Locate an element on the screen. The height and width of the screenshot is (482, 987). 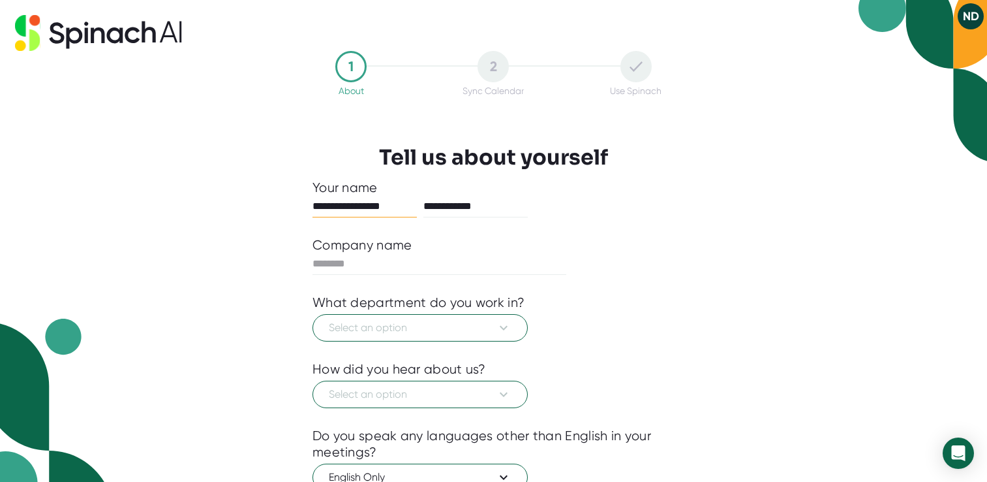
div: About is located at coordinates (351, 91).